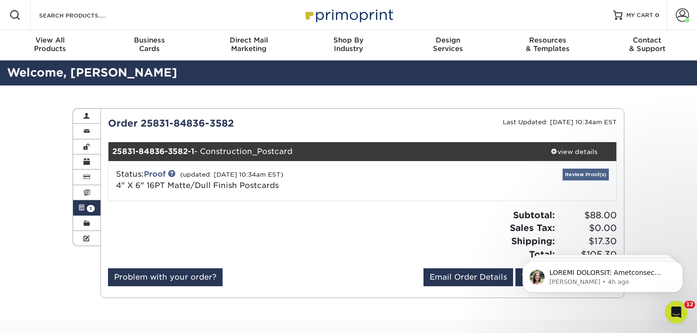 The height and width of the screenshot is (333, 697). I want to click on input: SEARCH PRODUCTS....., so click(84, 15).